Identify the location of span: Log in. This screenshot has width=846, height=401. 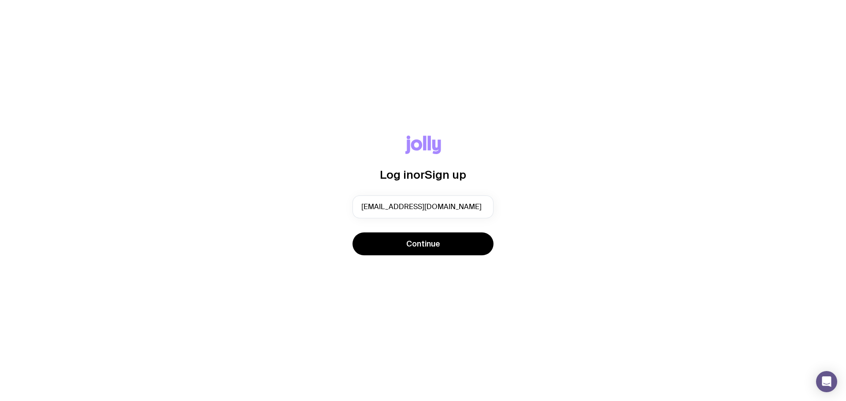
(396, 174).